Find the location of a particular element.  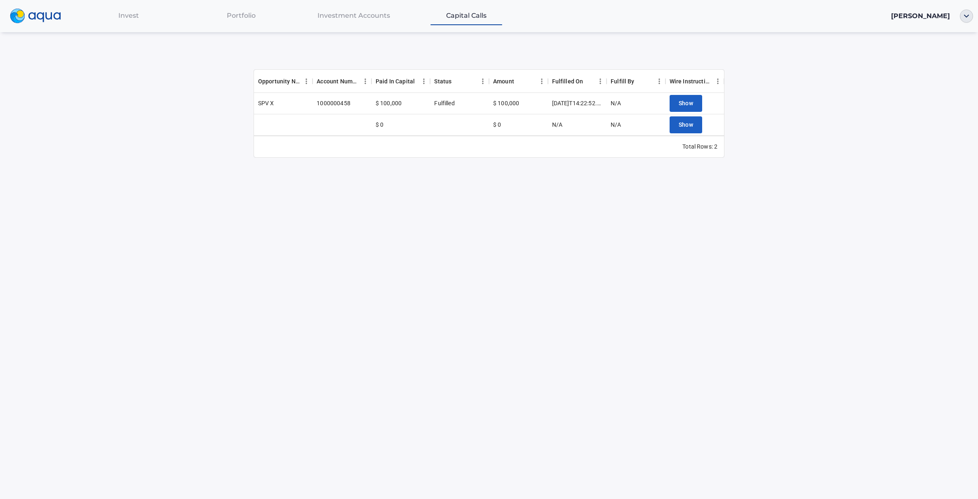

a: logo is located at coordinates (39, 16).